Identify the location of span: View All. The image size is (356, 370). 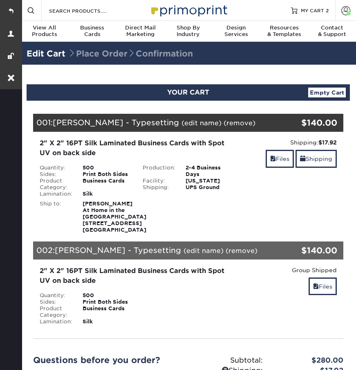
(44, 28).